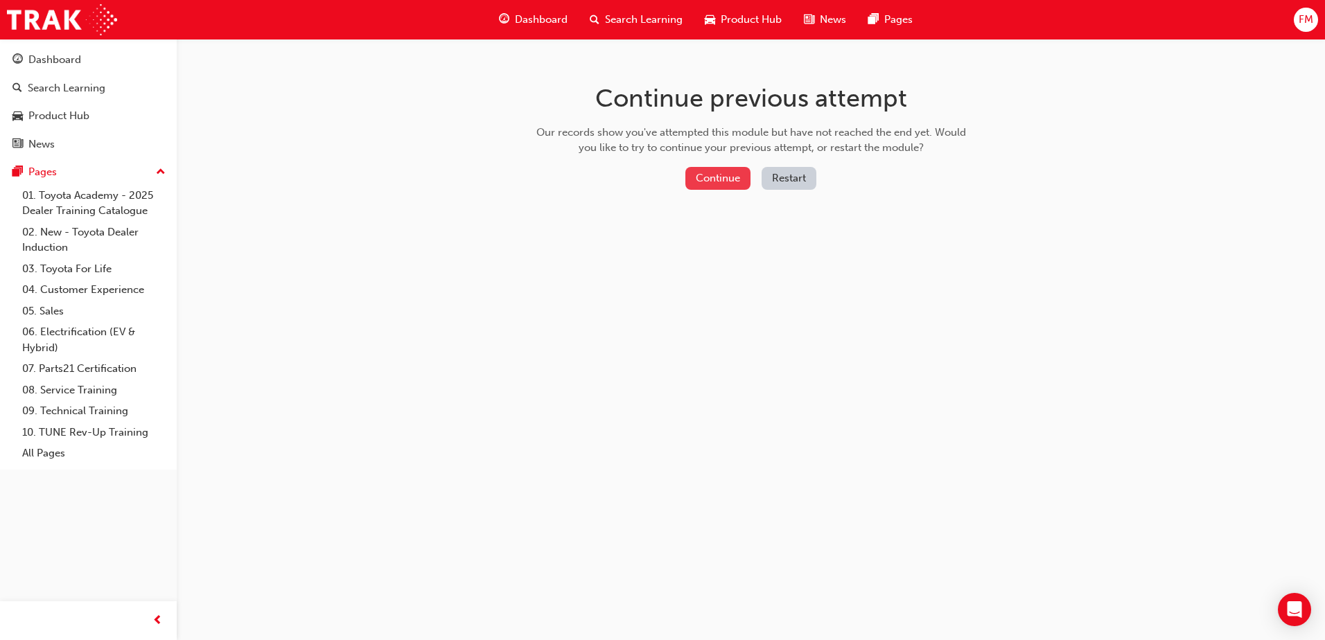 This screenshot has width=1325, height=640. Describe the element at coordinates (1306, 19) in the screenshot. I see `button: FM` at that location.